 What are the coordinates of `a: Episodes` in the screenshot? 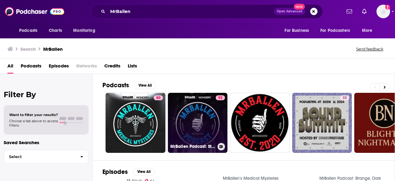 It's located at (59, 67).